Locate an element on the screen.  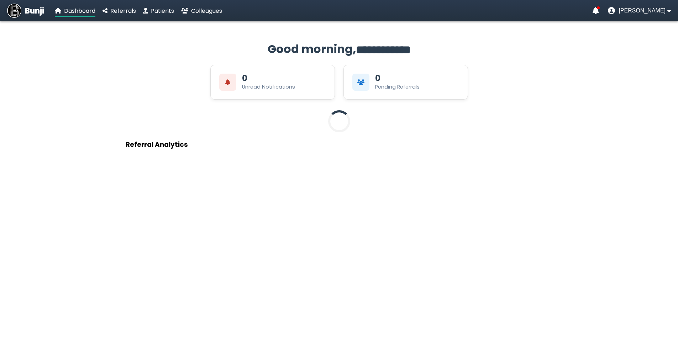
img: Bunji Dental Referral Management is located at coordinates (14, 11).